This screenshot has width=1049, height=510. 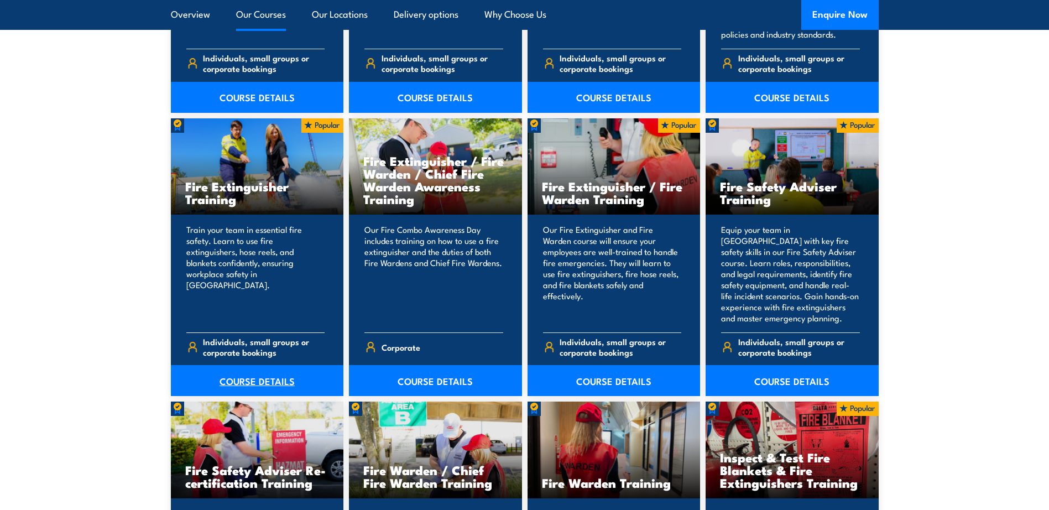 What do you see at coordinates (433, 274) in the screenshot?
I see `p: Our Fire Combo Awareness Day includes training on how to use a fire extinguisher and the duties o...` at bounding box center [433, 274].